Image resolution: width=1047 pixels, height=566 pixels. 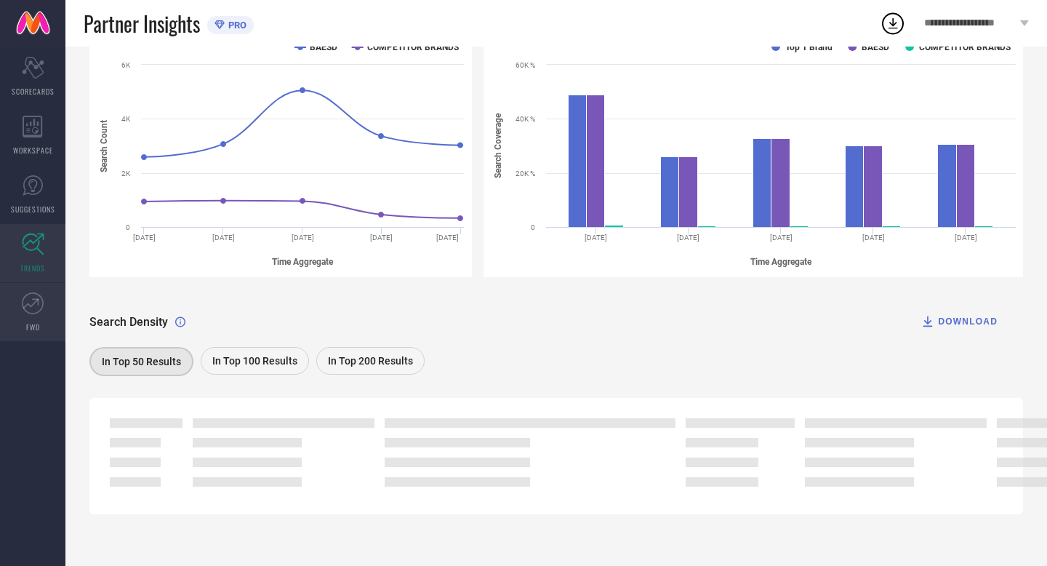 What do you see at coordinates (126, 173) in the screenshot?
I see `text: 2K` at bounding box center [126, 173].